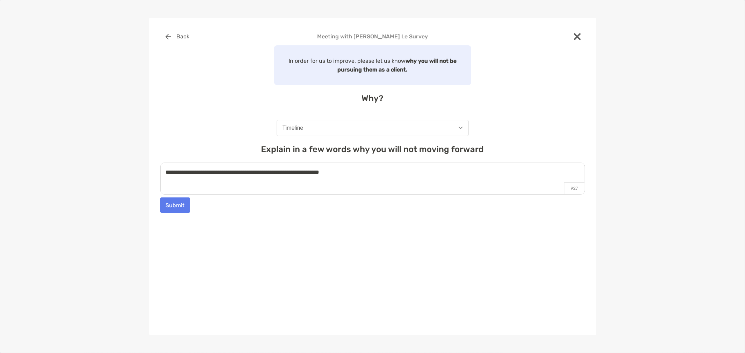  Describe the element at coordinates (373, 98) in the screenshot. I see `h4: Why?` at that location.